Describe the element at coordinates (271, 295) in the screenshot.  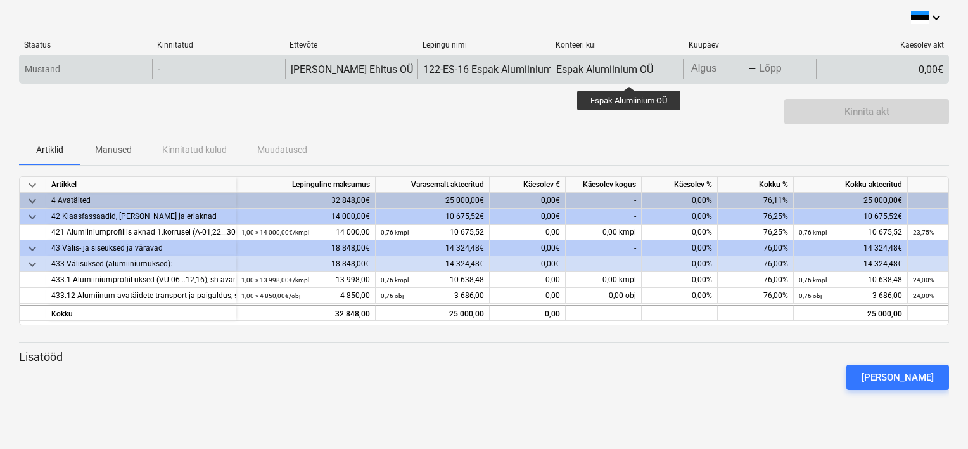
I see `small: 1,00 × 4 850,00€ / obj` at that location.